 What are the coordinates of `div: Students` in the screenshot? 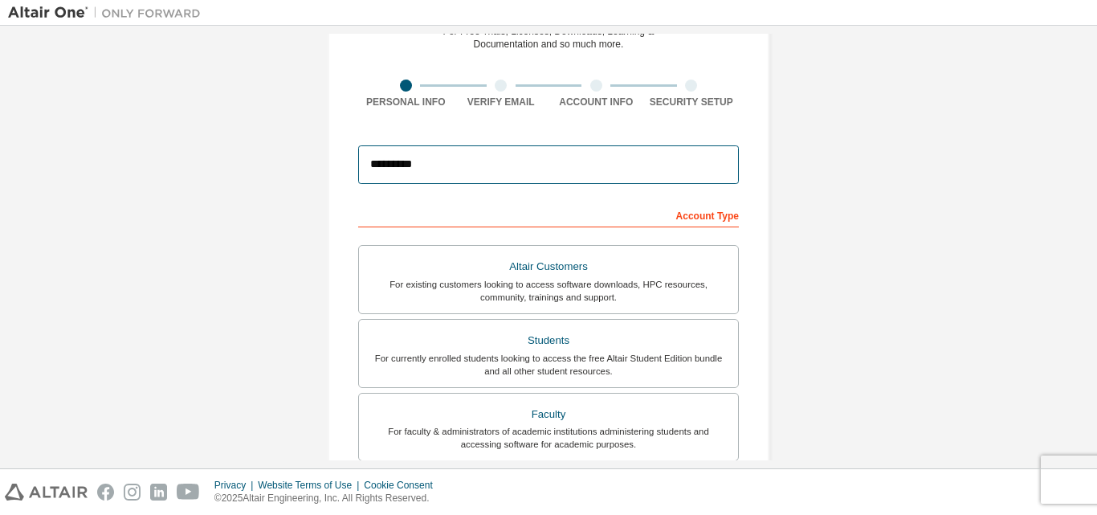 It's located at (548, 340).